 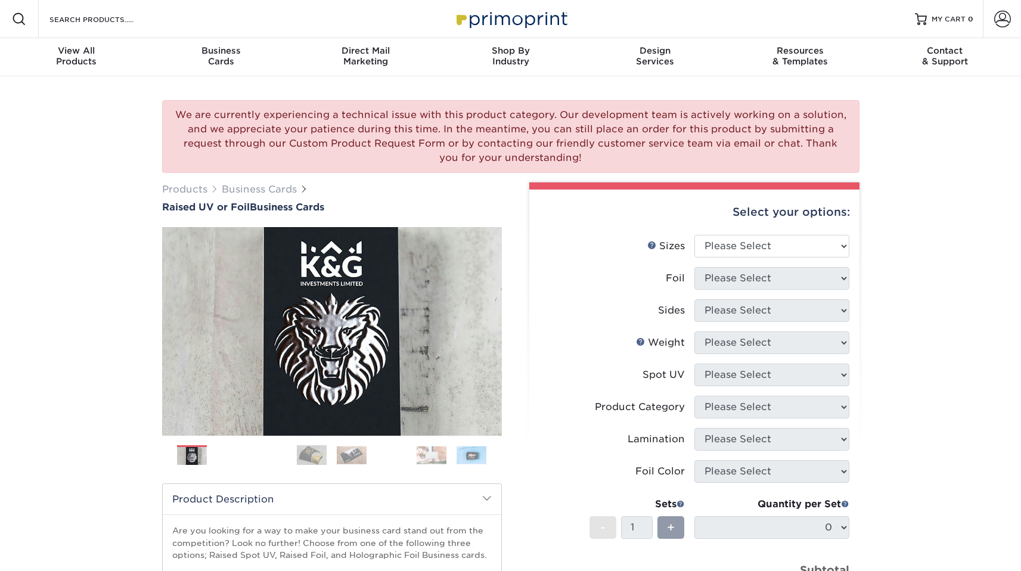 What do you see at coordinates (192, 456) in the screenshot?
I see `img: Business Cards 01` at bounding box center [192, 456].